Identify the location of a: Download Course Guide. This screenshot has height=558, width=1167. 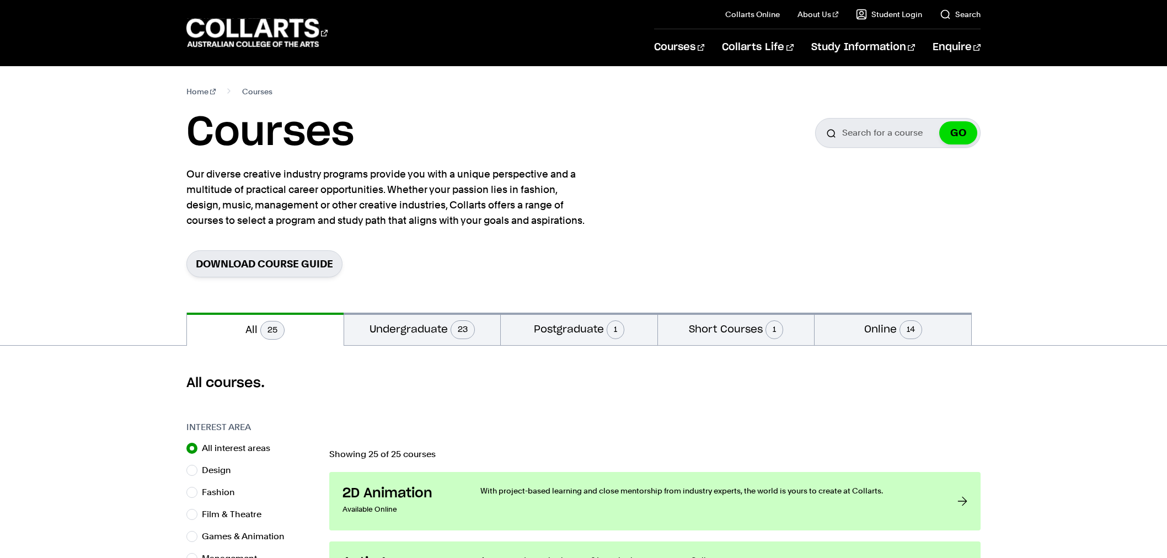
(264, 264).